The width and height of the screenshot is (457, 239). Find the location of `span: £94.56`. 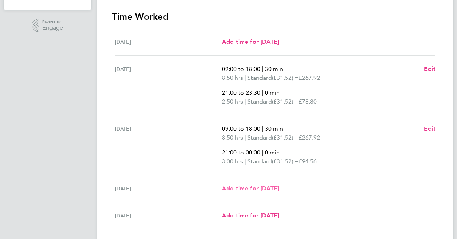

span: £94.56 is located at coordinates (308, 161).